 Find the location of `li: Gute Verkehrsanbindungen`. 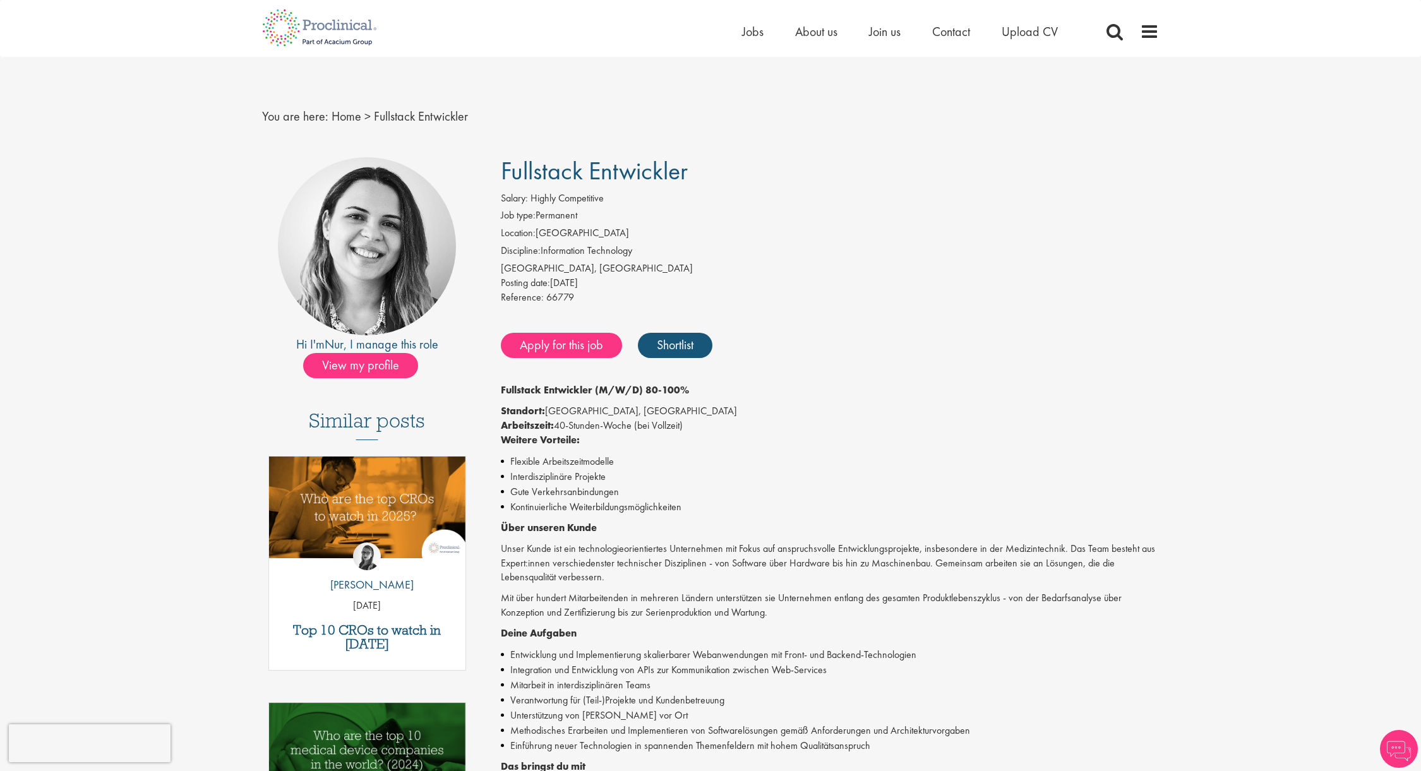

li: Gute Verkehrsanbindungen is located at coordinates (830, 492).